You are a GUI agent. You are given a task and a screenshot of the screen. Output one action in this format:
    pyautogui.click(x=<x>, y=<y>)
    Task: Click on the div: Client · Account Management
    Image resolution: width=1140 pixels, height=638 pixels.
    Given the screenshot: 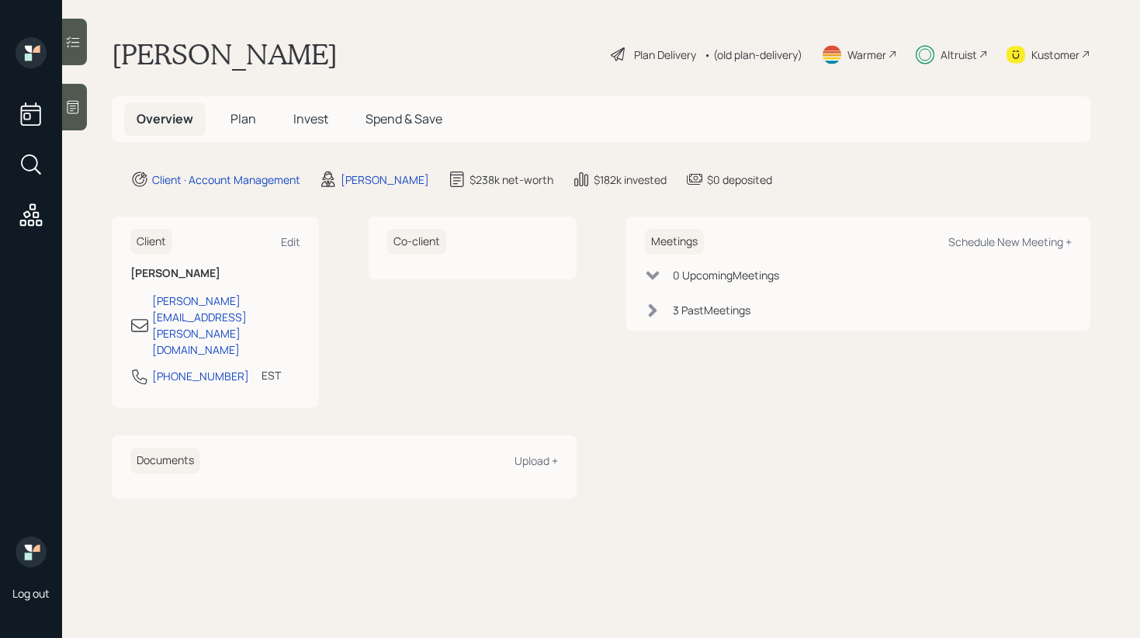 What is the action you would take?
    pyautogui.click(x=226, y=179)
    